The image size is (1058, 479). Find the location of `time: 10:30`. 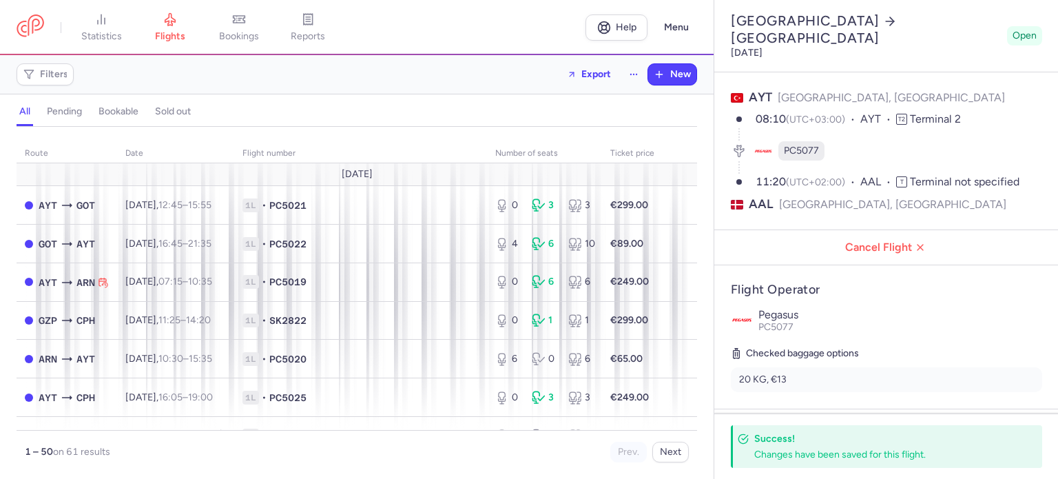

time: 10:30 is located at coordinates (171, 358).